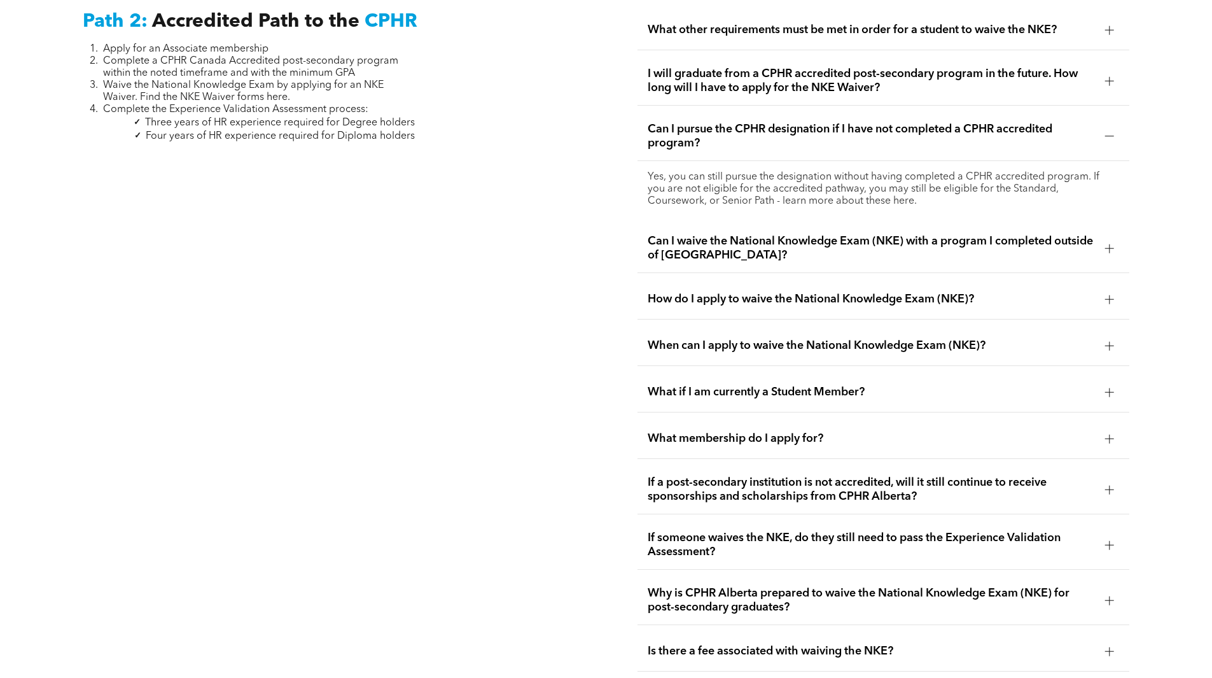 Image resolution: width=1212 pixels, height=678 pixels. I want to click on span: Can I pursue the CPHR designation if I have not completed a CPHR accredited program?, so click(871, 136).